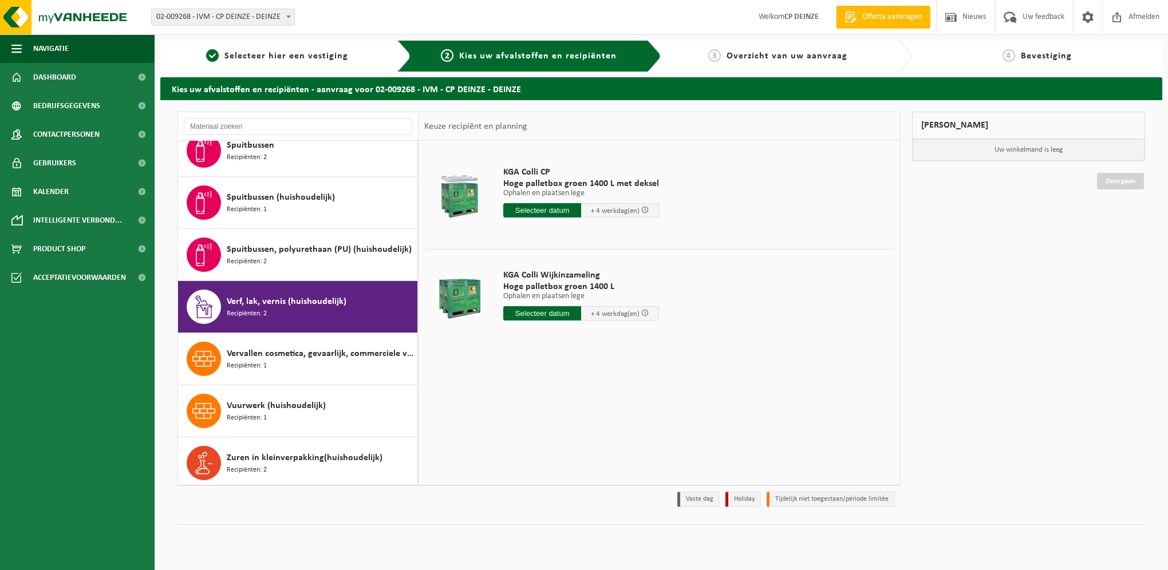  What do you see at coordinates (298, 127) in the screenshot?
I see `input: Materiaal zoeken` at bounding box center [298, 127].